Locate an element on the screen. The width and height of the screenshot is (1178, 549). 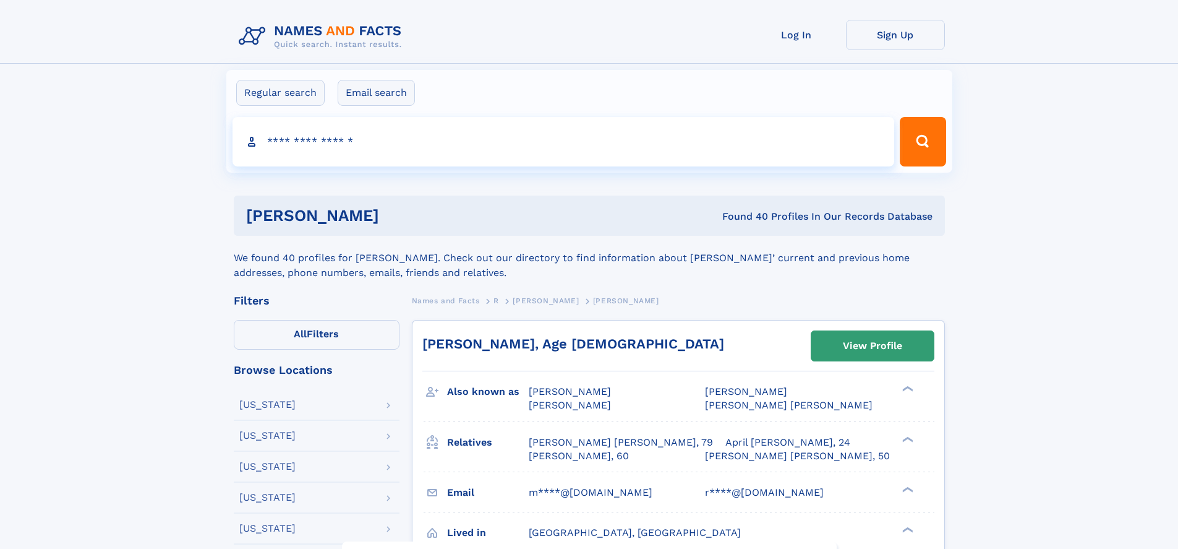
a: View Profile is located at coordinates (873, 346).